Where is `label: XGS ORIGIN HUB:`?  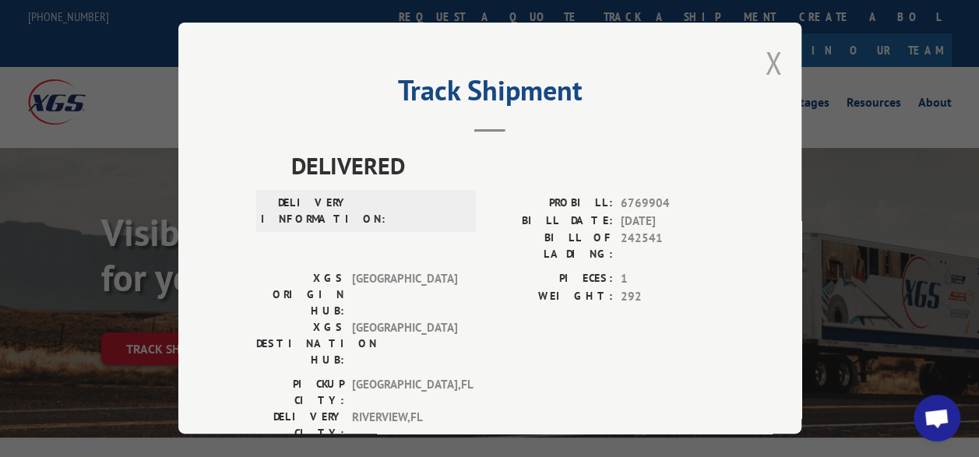 label: XGS ORIGIN HUB: is located at coordinates (300, 294).